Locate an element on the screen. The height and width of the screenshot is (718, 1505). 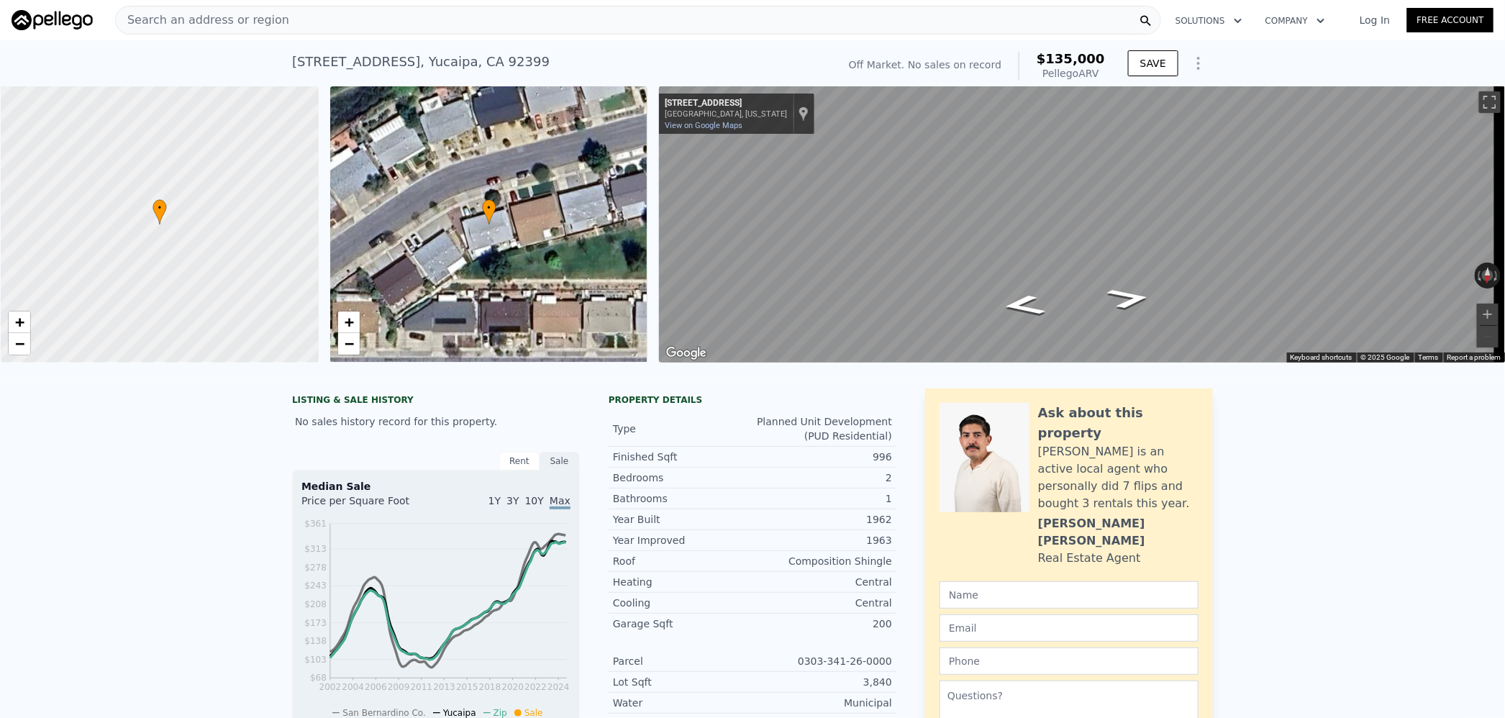
button: Solutions is located at coordinates (1209, 21).